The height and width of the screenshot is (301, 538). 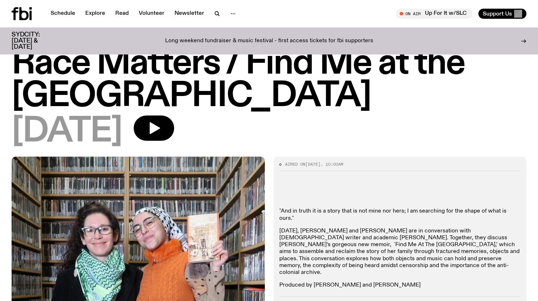 What do you see at coordinates (331, 164) in the screenshot?
I see `span: , 10:00am` at bounding box center [331, 164].